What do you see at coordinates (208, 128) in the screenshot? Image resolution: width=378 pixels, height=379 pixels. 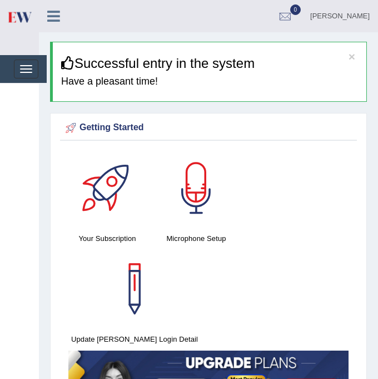 I see `div: Getting Started` at bounding box center [208, 128].